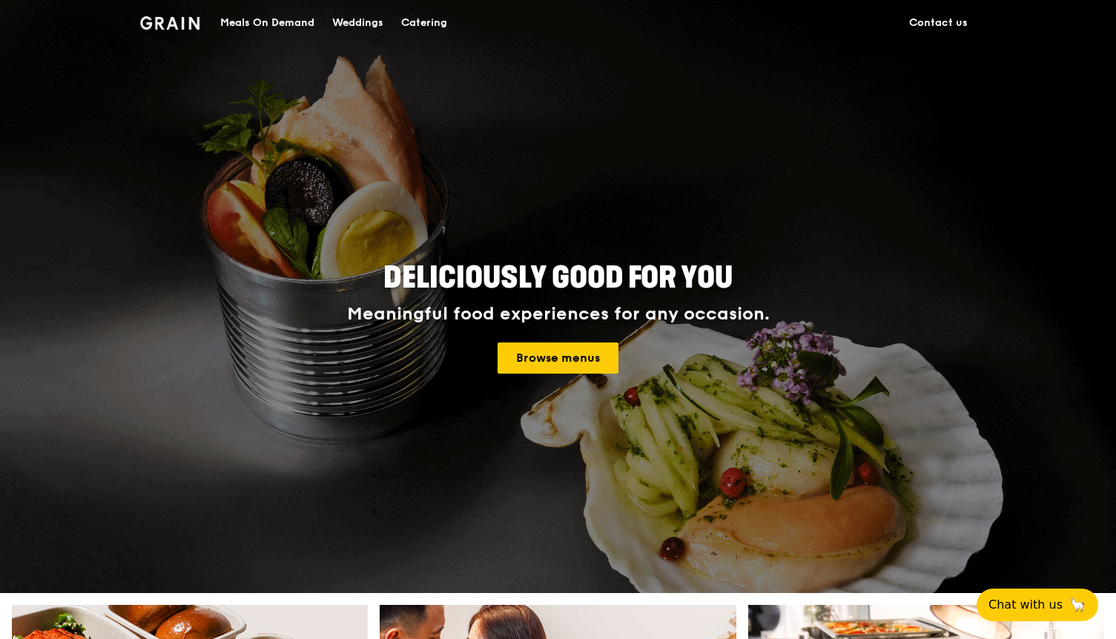 The width and height of the screenshot is (1116, 639). What do you see at coordinates (558, 358) in the screenshot?
I see `a: Browse menus` at bounding box center [558, 358].